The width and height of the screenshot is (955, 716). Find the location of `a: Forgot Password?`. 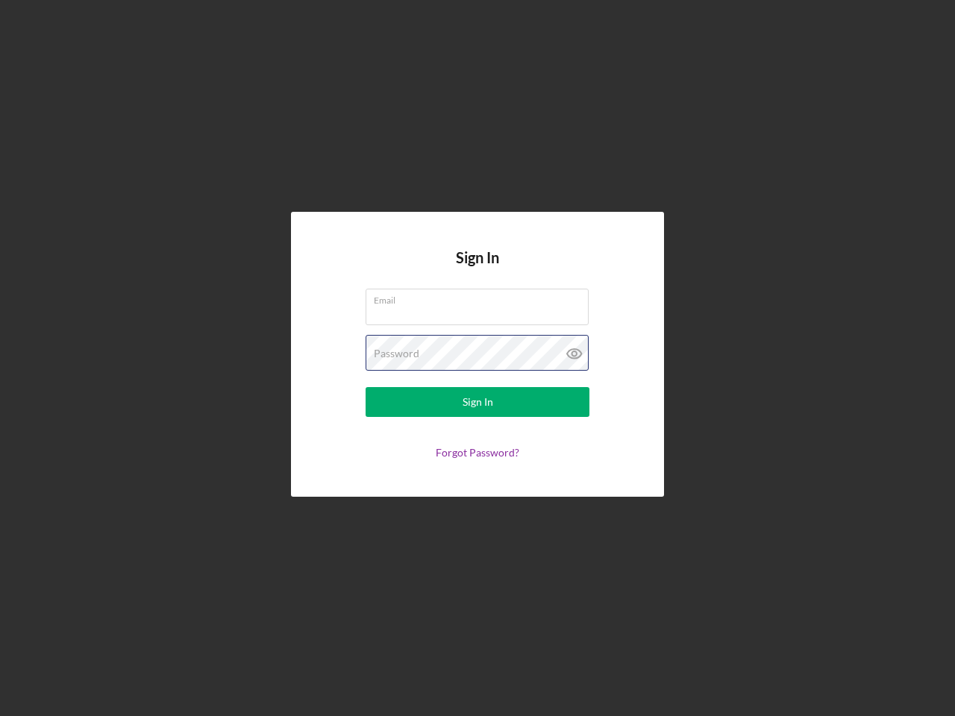

a: Forgot Password? is located at coordinates (478, 452).